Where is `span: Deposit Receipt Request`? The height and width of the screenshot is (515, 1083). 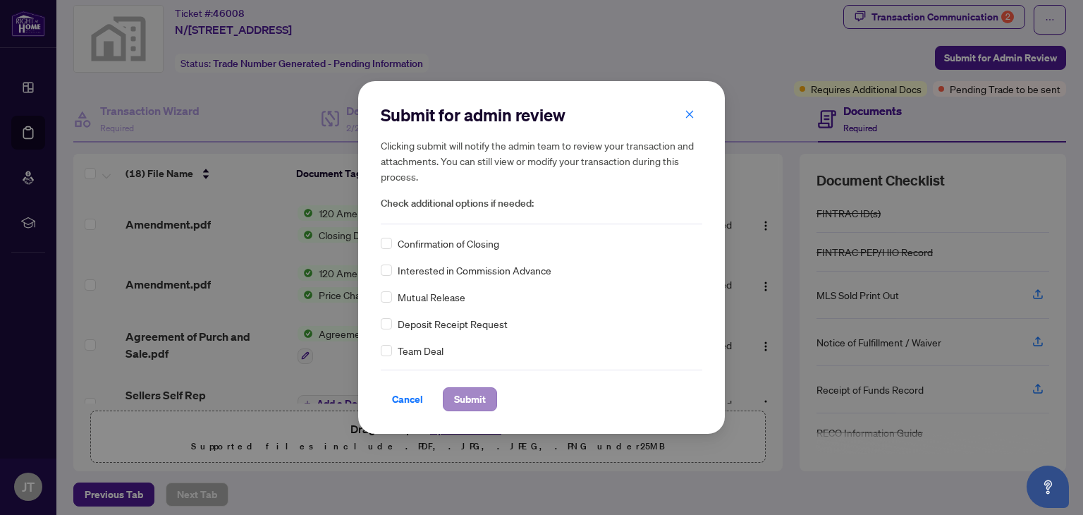
span: Deposit Receipt Request is located at coordinates (453, 324).